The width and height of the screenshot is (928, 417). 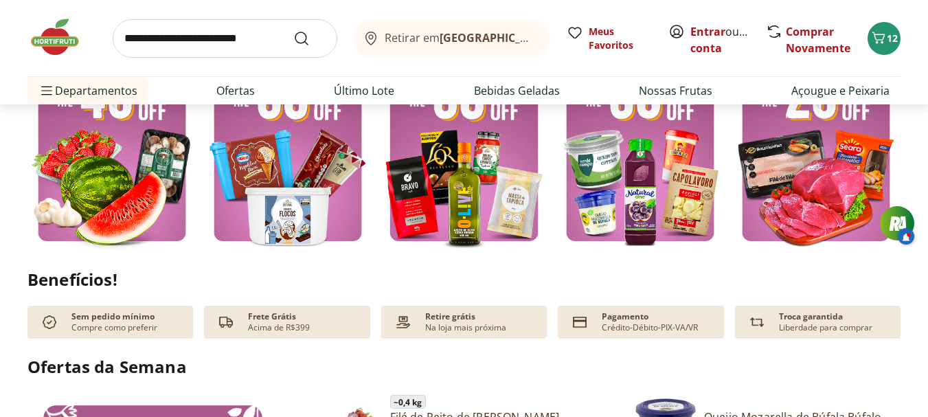 What do you see at coordinates (403, 322) in the screenshot?
I see `img: payment` at bounding box center [403, 322].